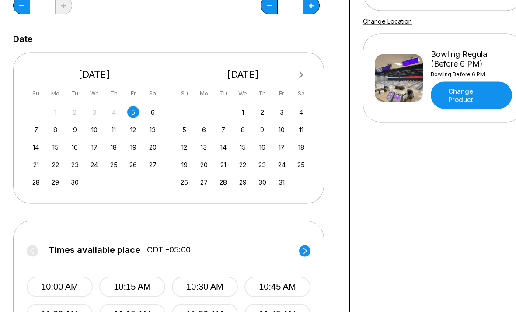 This screenshot has width=516, height=312. What do you see at coordinates (75, 182) in the screenshot?
I see `div: Choose Tuesday, September 30th, 2025` at bounding box center [75, 182].